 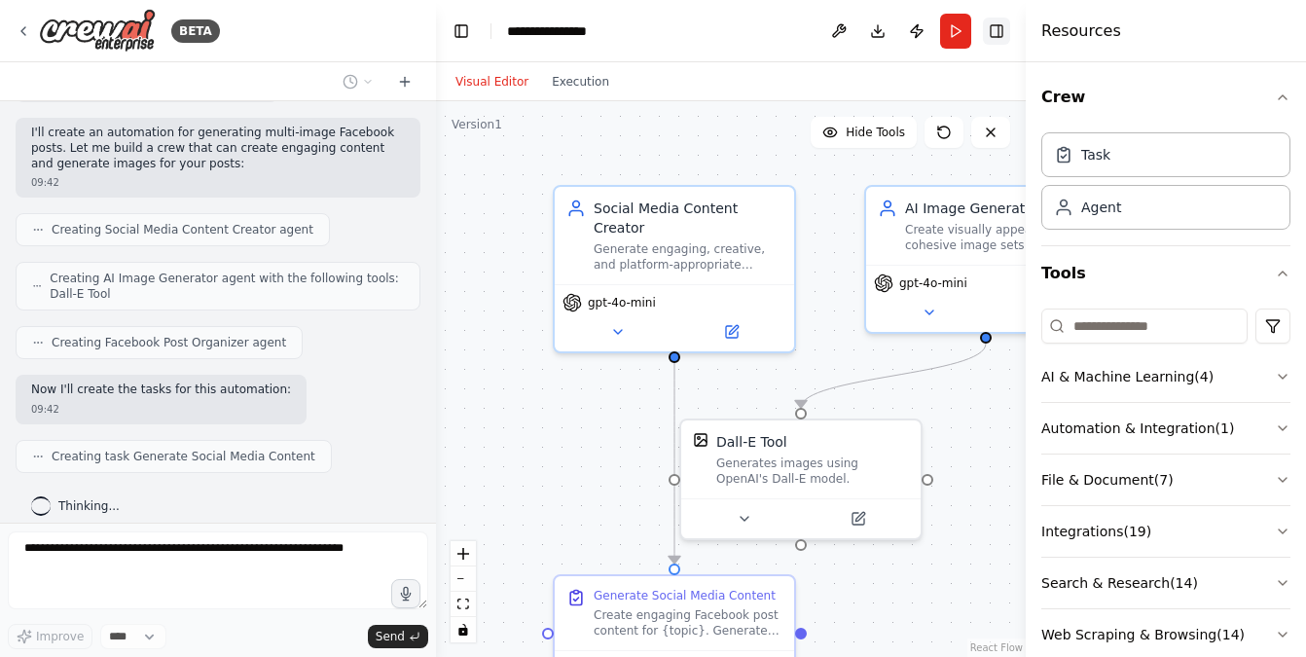 What do you see at coordinates (893, 376) in the screenshot?
I see `g: Edge from 76671469-f36f-4942-aa2f-2769f9b3c8e5 to 59ec857f-a008-4501-bede-f54fe23b295e` at bounding box center [893, 376].